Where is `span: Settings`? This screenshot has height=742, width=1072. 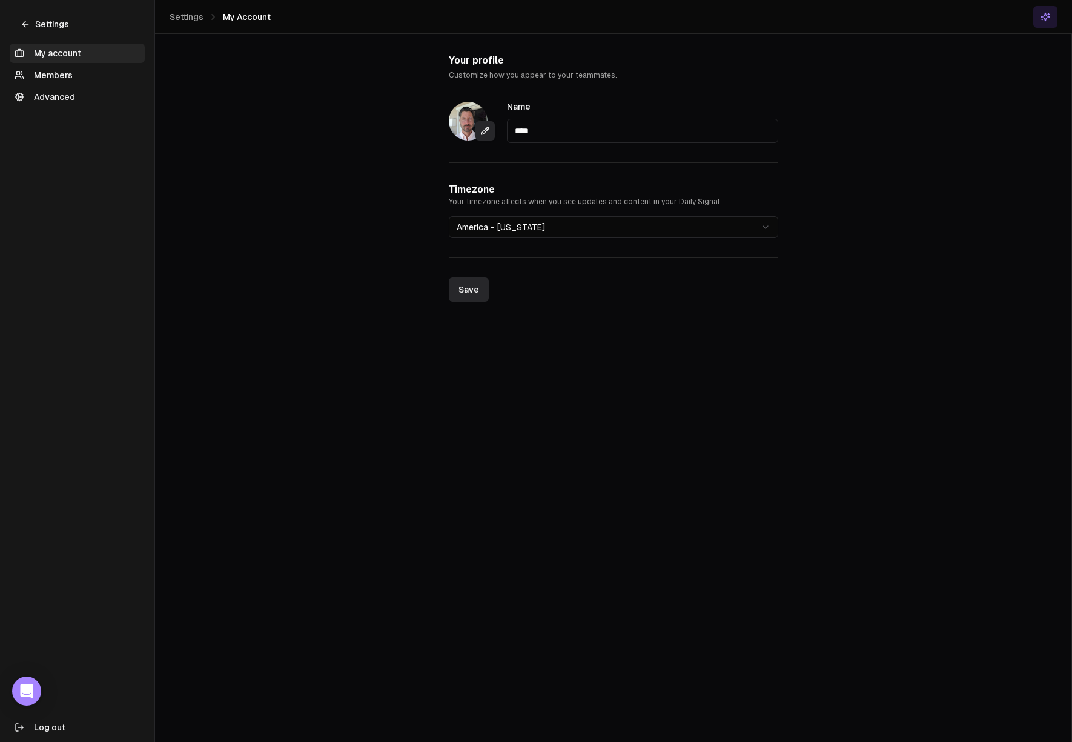 span: Settings is located at coordinates (187, 17).